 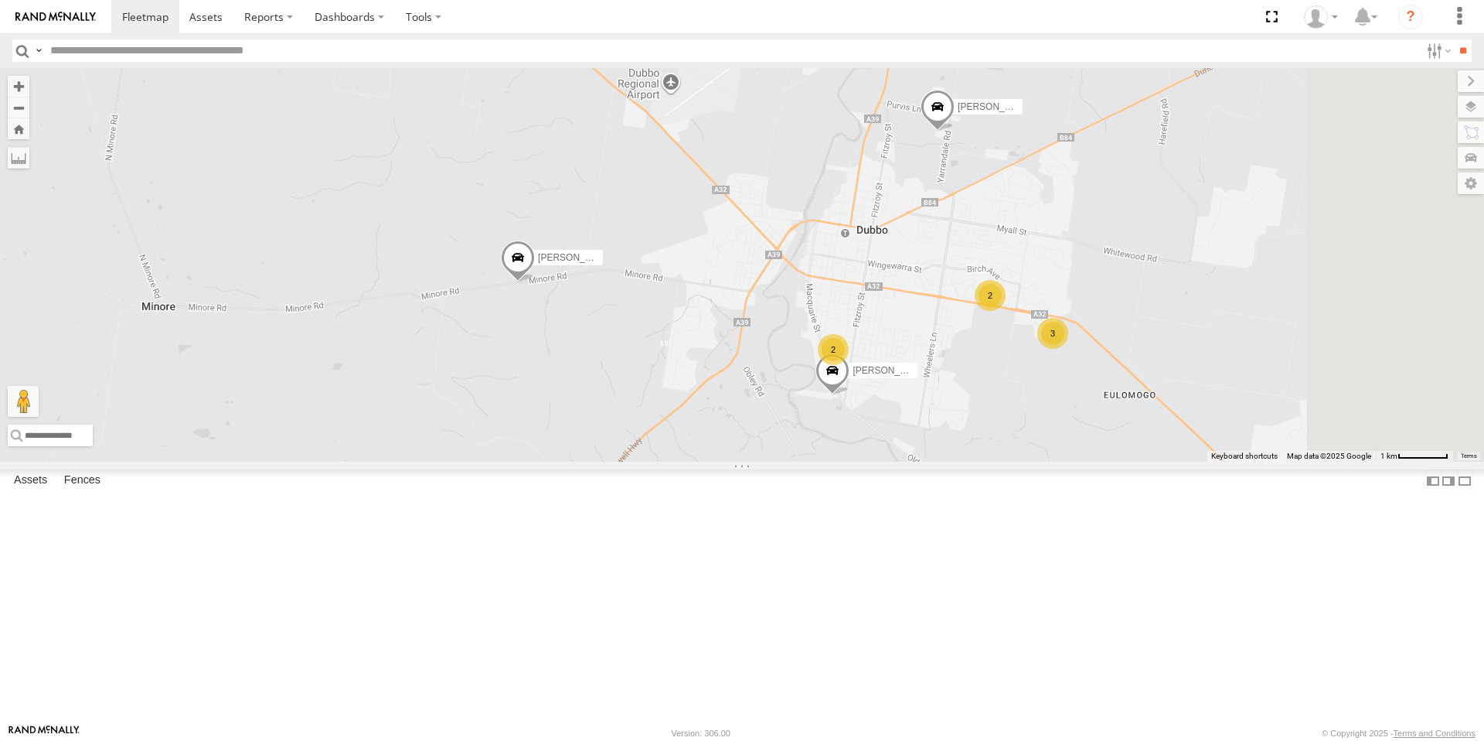 I want to click on div: © Copyright 2025 -, so click(x=1398, y=733).